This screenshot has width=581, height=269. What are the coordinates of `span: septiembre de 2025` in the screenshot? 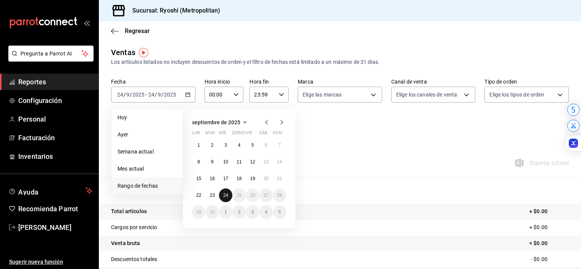 It's located at (216, 122).